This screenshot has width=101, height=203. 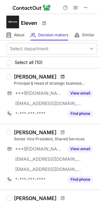 I want to click on img: a88455510566d625e9f40b30a4d845b2, so click(x=13, y=22).